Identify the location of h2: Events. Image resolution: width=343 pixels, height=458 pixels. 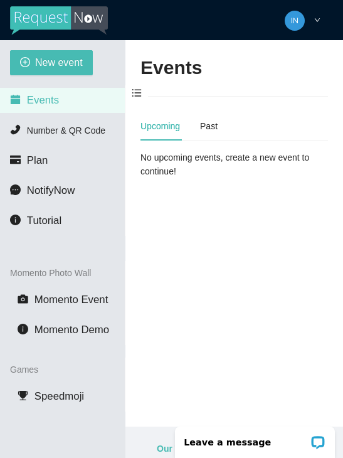
(171, 68).